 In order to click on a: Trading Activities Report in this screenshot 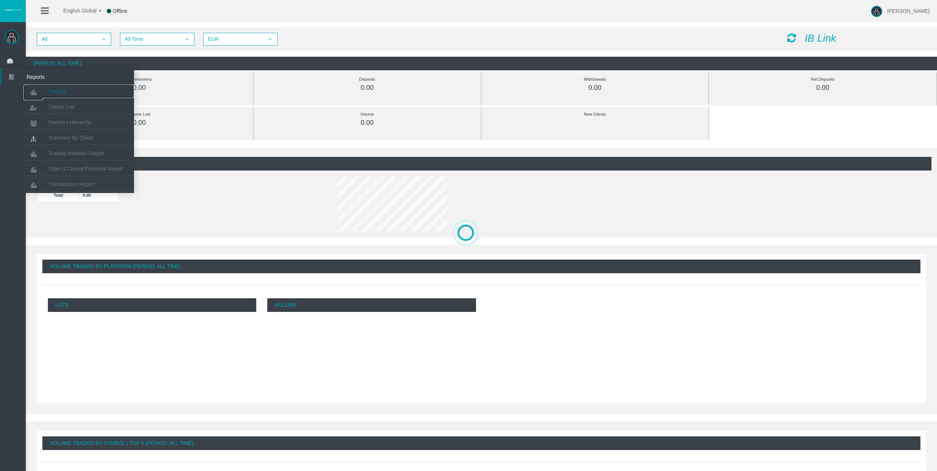, I will do `click(79, 153)`.